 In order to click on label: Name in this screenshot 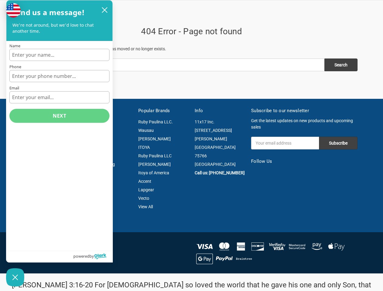, I will do `click(59, 46)`.